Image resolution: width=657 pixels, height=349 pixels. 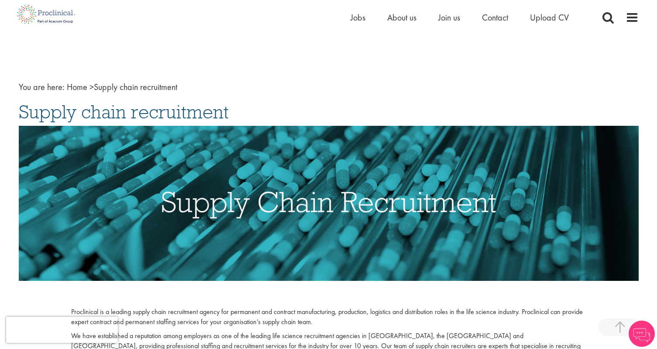 What do you see at coordinates (549, 17) in the screenshot?
I see `a: Upload CV` at bounding box center [549, 17].